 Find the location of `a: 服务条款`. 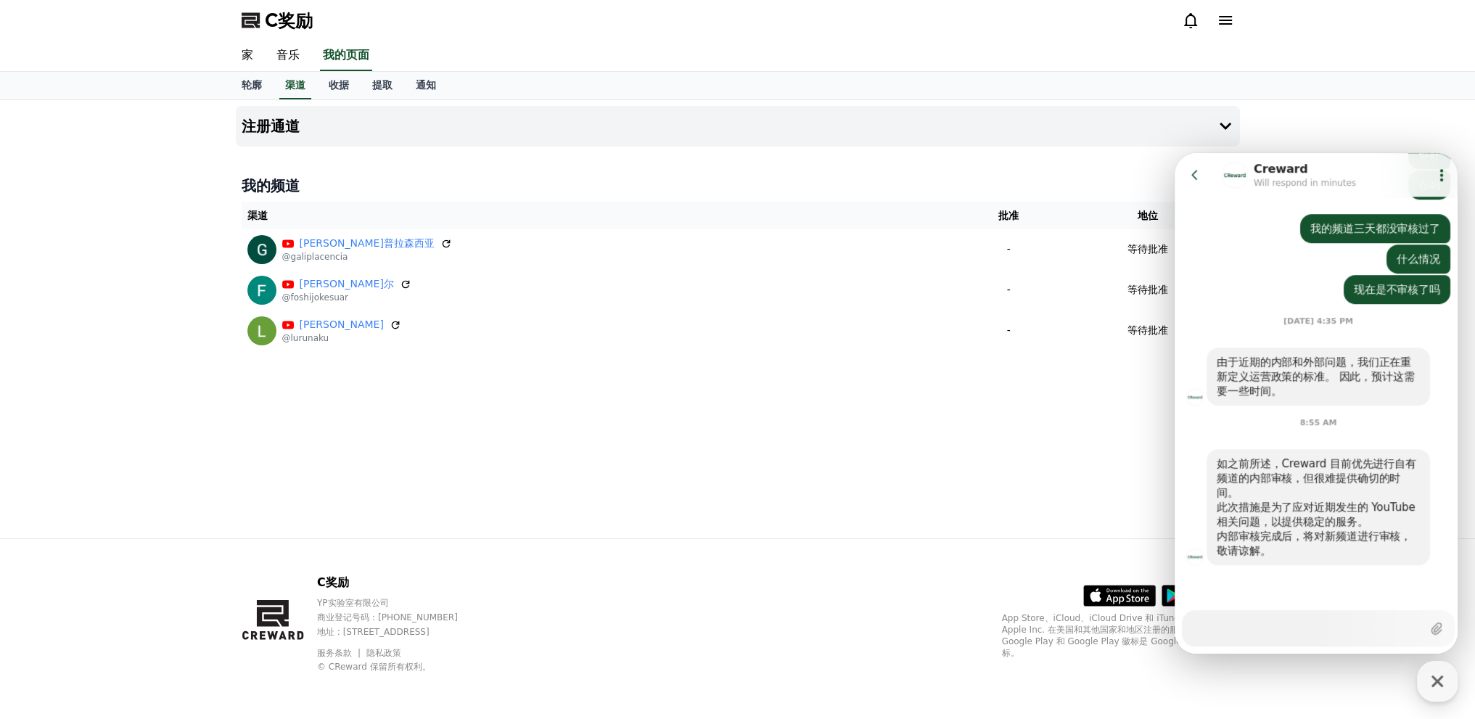

a: 服务条款 is located at coordinates (340, 653).